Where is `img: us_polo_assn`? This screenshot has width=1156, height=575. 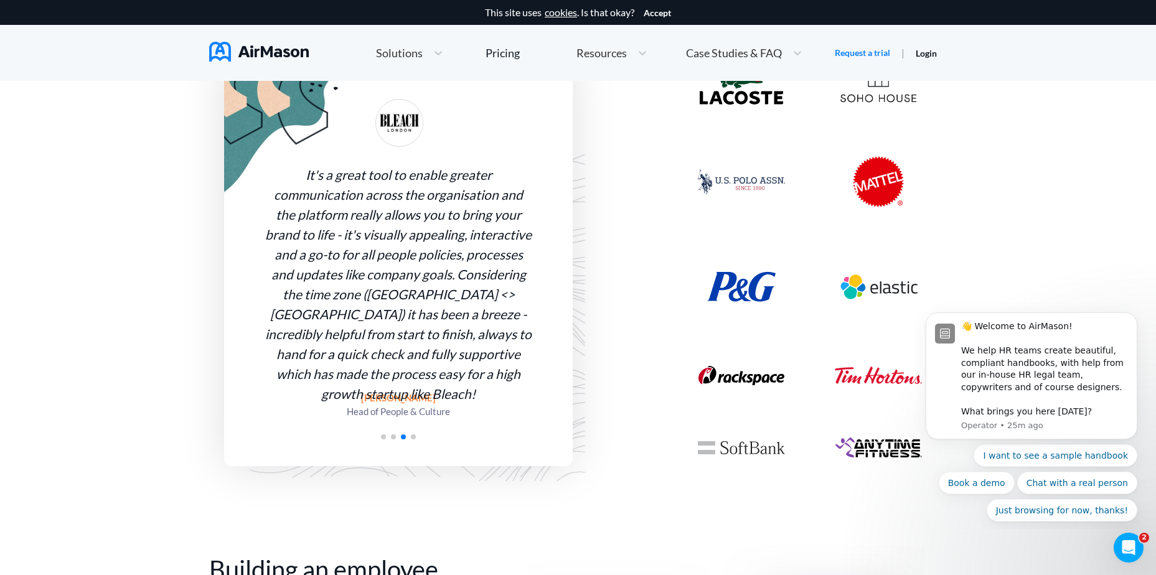
img: us_polo_assn is located at coordinates (742, 182).